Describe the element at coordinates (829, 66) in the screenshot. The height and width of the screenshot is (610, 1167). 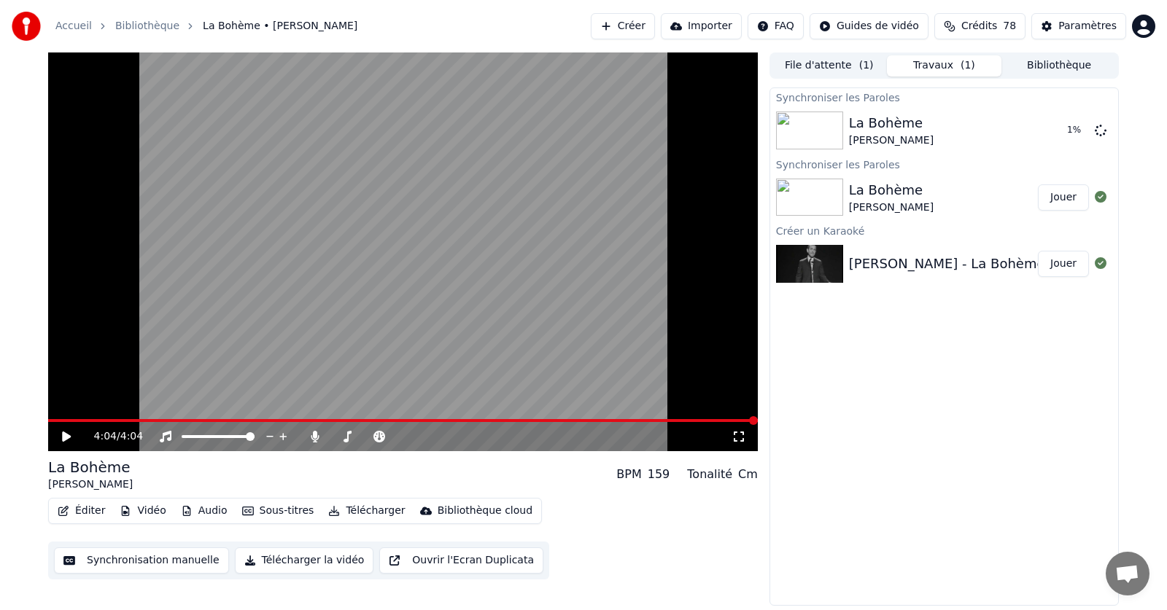
I see `button: File d'attente` at that location.